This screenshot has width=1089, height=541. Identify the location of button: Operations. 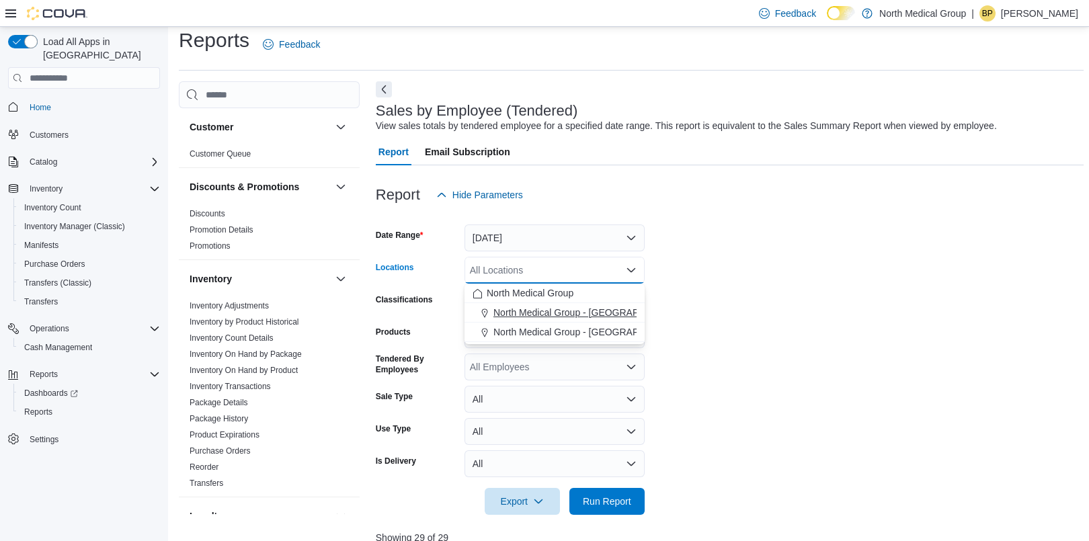
(49, 329).